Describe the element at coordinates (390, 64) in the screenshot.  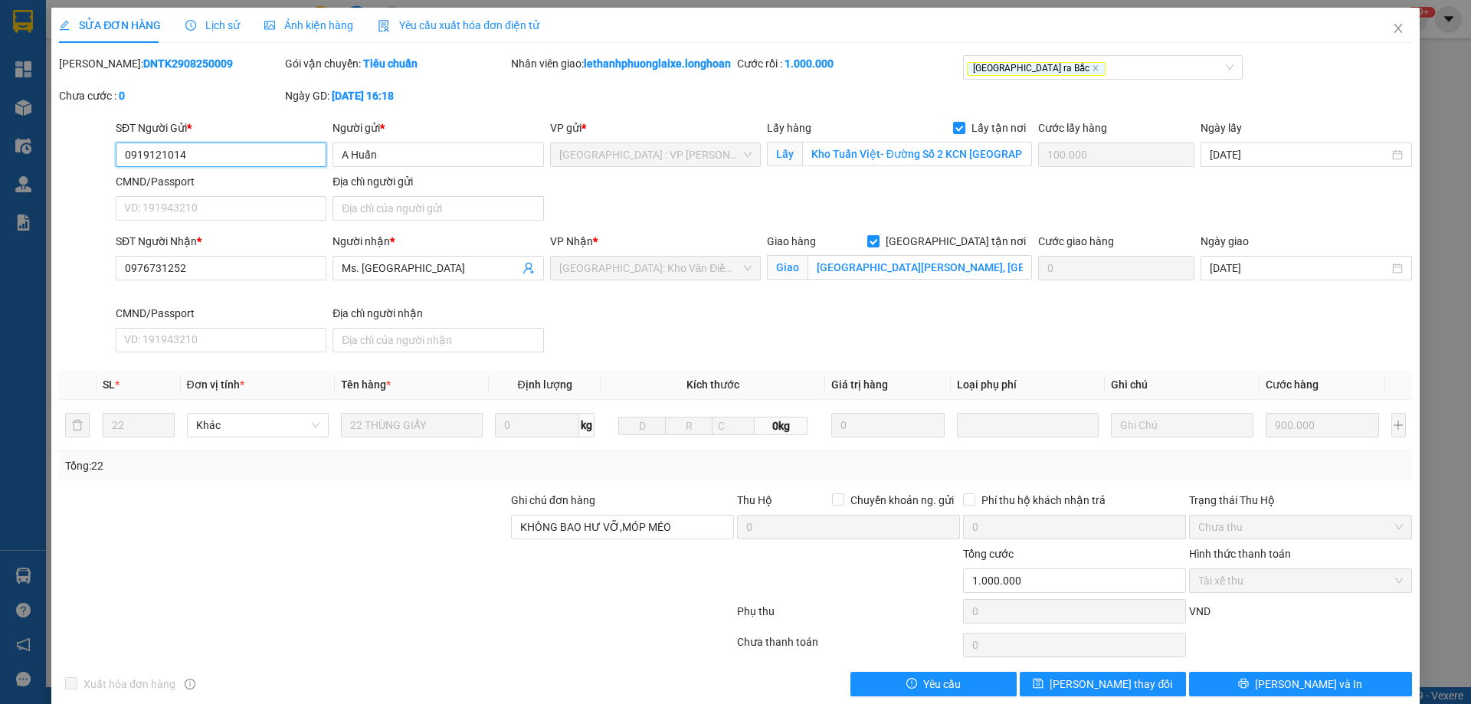
I see `b: Tiêu chuẩn` at that location.